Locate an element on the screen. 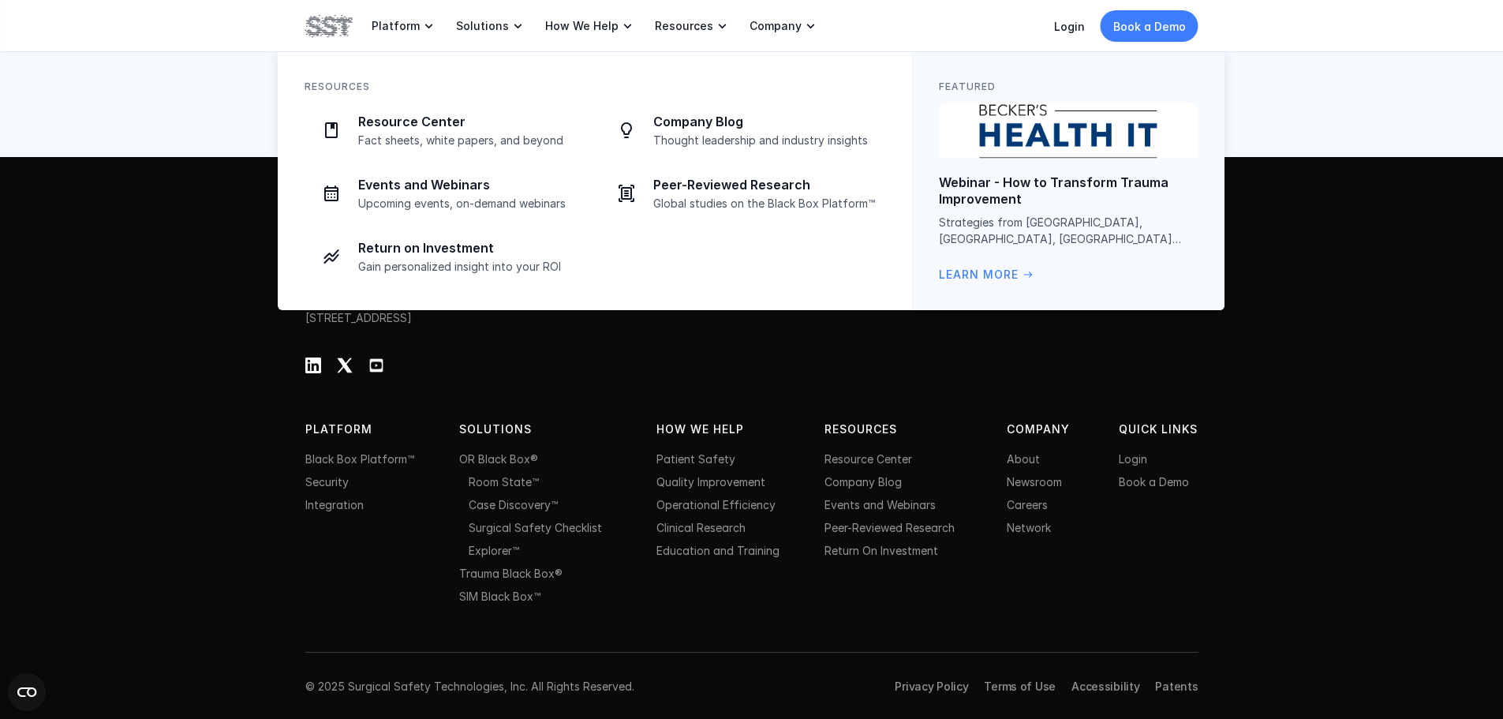 This screenshot has height=719, width=1503. a: Paper iconResource CenterFact sheets, white papers, and beyond is located at coordinates (447, 130).